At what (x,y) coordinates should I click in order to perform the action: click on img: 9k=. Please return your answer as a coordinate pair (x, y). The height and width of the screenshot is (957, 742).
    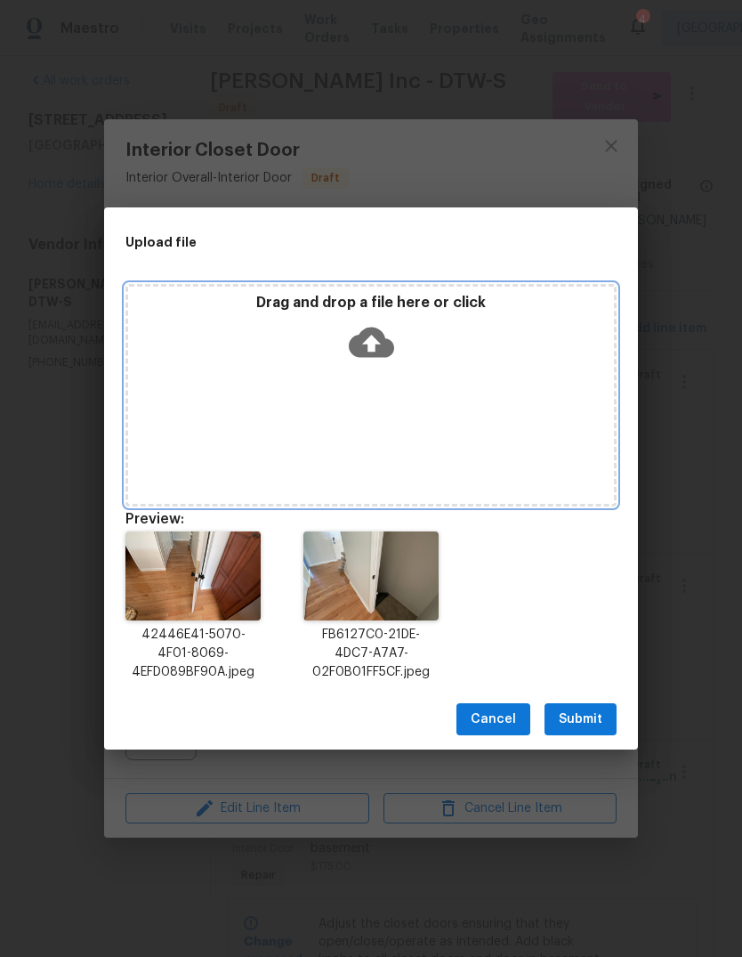
    Looking at the image, I should click on (193, 576).